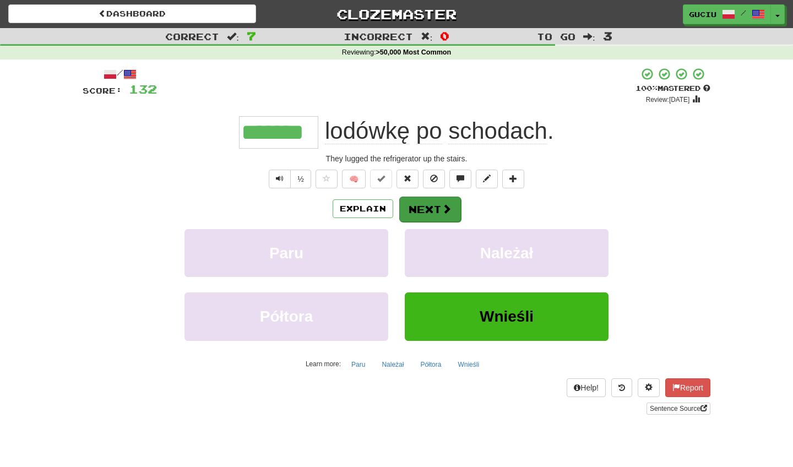 Image resolution: width=793 pixels, height=467 pixels. I want to click on a: Guciu /, so click(727, 14).